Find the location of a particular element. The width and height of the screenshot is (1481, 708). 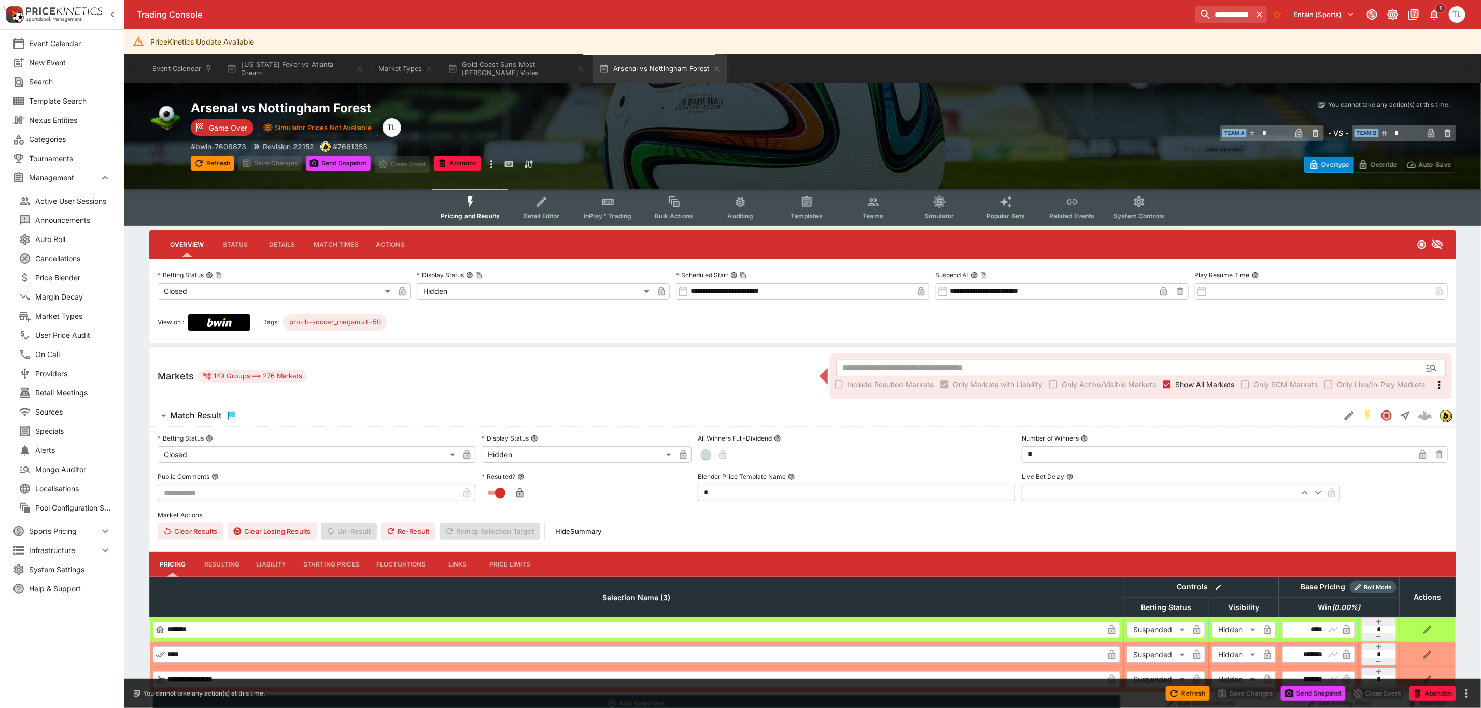

span: Localisations is located at coordinates (73, 488).